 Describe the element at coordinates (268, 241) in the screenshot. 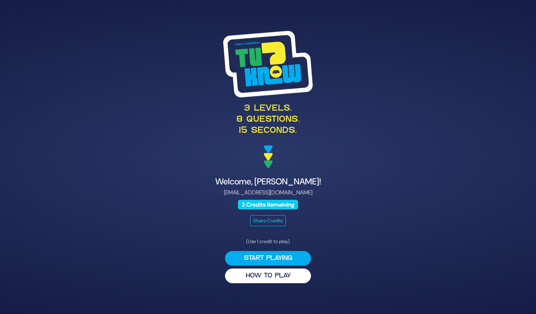

I see `p: (Use 1 credit to play)` at that location.